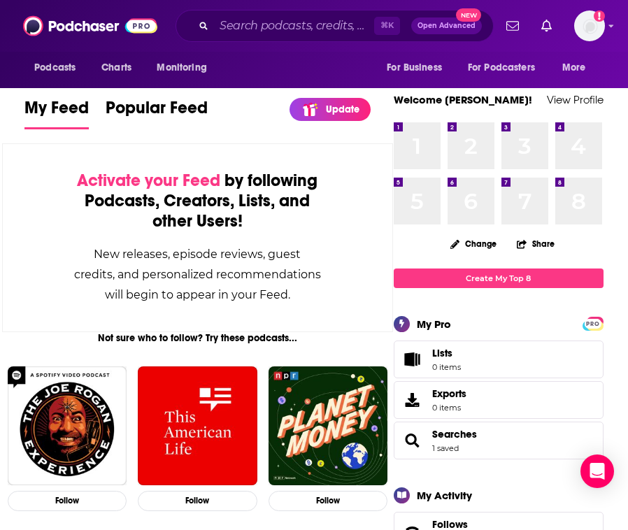 The width and height of the screenshot is (628, 530). What do you see at coordinates (67, 426) in the screenshot?
I see `a: The Joe Rogan Experience` at bounding box center [67, 426].